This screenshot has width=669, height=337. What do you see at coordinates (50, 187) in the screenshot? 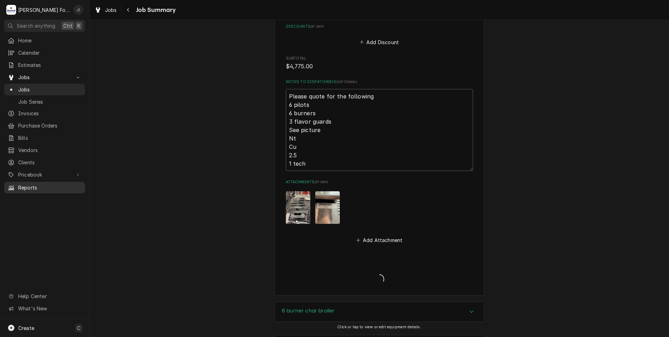
I see `span: Reports` at bounding box center [50, 187].